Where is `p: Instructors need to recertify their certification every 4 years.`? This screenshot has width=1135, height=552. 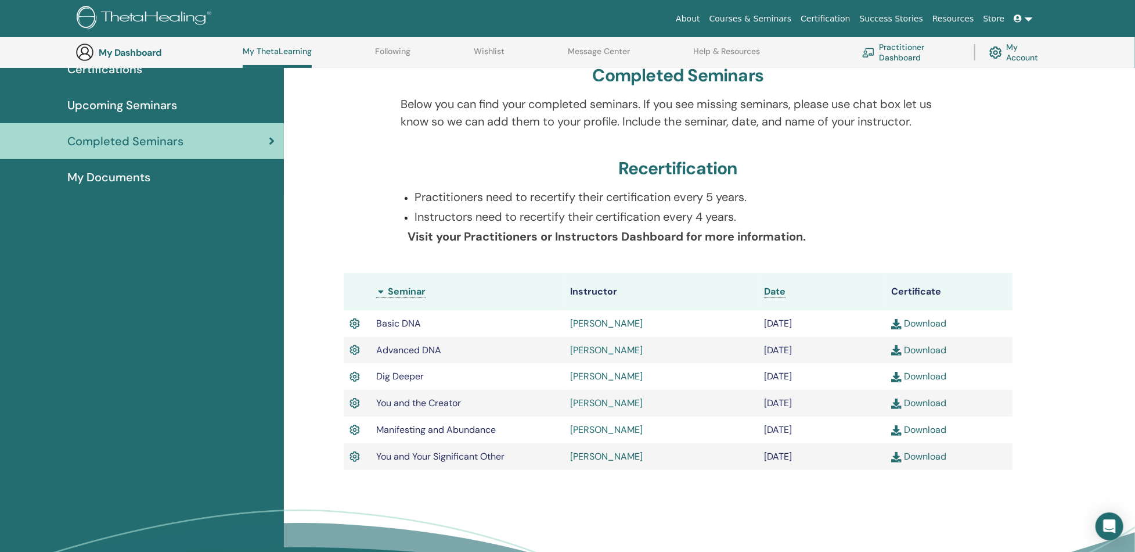 p: Instructors need to recertify their certification every 4 years. is located at coordinates (685, 217).